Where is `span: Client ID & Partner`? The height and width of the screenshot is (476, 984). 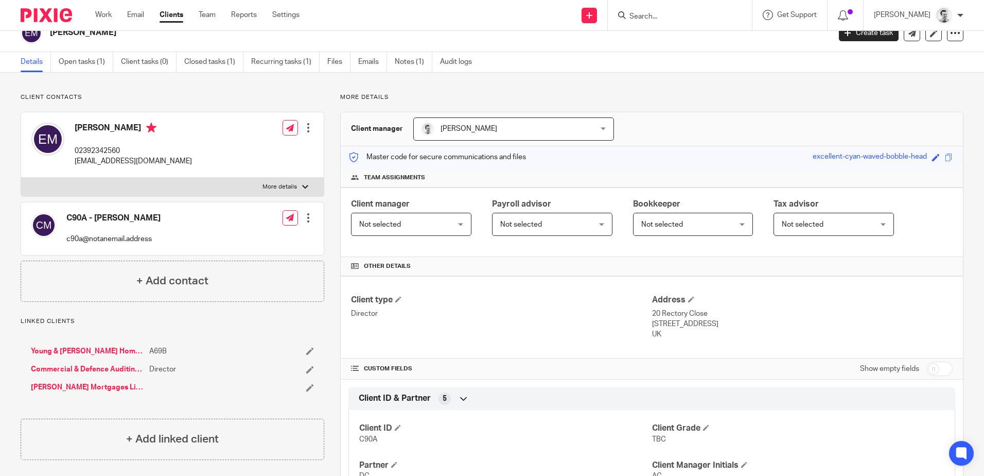 span: Client ID & Partner is located at coordinates (395, 398).